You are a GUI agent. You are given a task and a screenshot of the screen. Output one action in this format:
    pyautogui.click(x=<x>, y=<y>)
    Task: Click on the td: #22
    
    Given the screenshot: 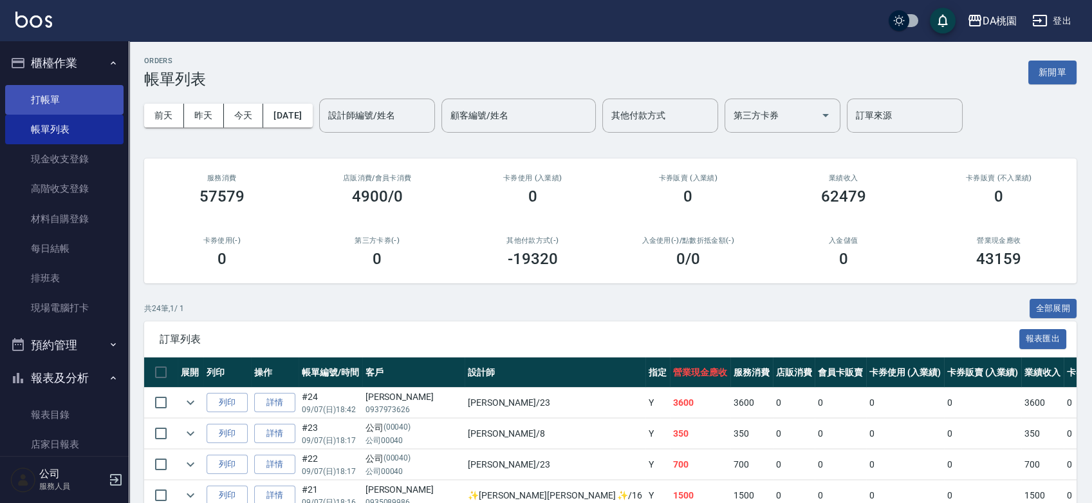 What is the action you would take?
    pyautogui.click(x=330, y=464)
    